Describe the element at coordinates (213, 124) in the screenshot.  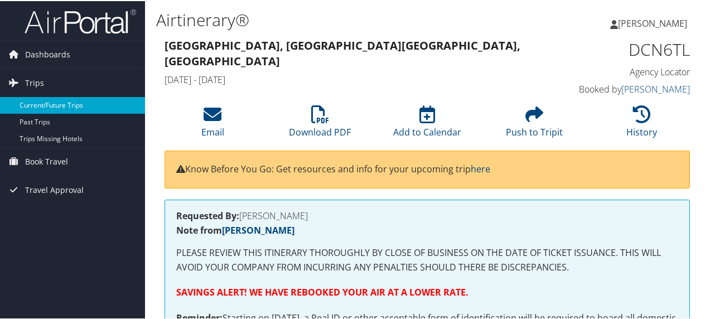
I see `a: Email` at that location.